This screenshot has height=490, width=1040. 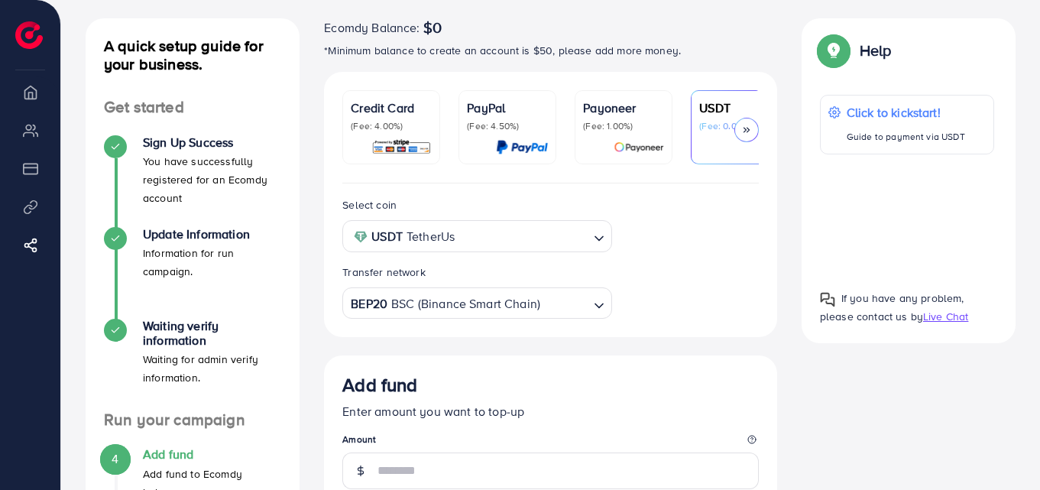 I want to click on p: Information for run campaign., so click(x=212, y=262).